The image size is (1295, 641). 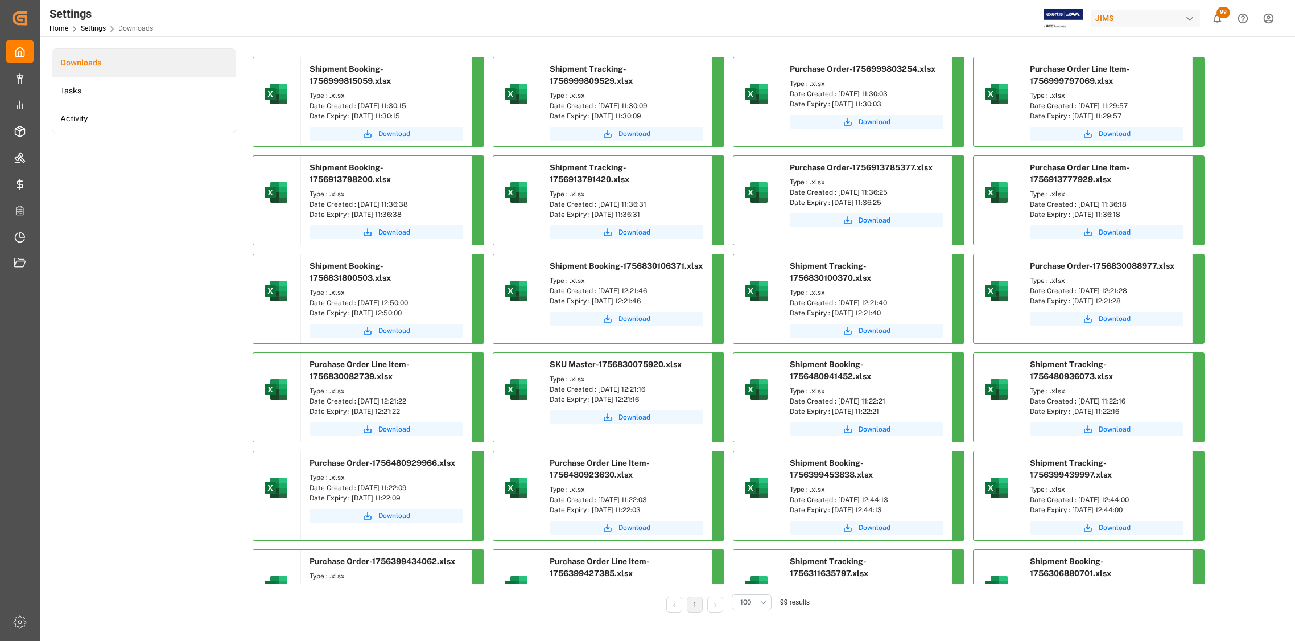 I want to click on div: Settings, so click(x=101, y=14).